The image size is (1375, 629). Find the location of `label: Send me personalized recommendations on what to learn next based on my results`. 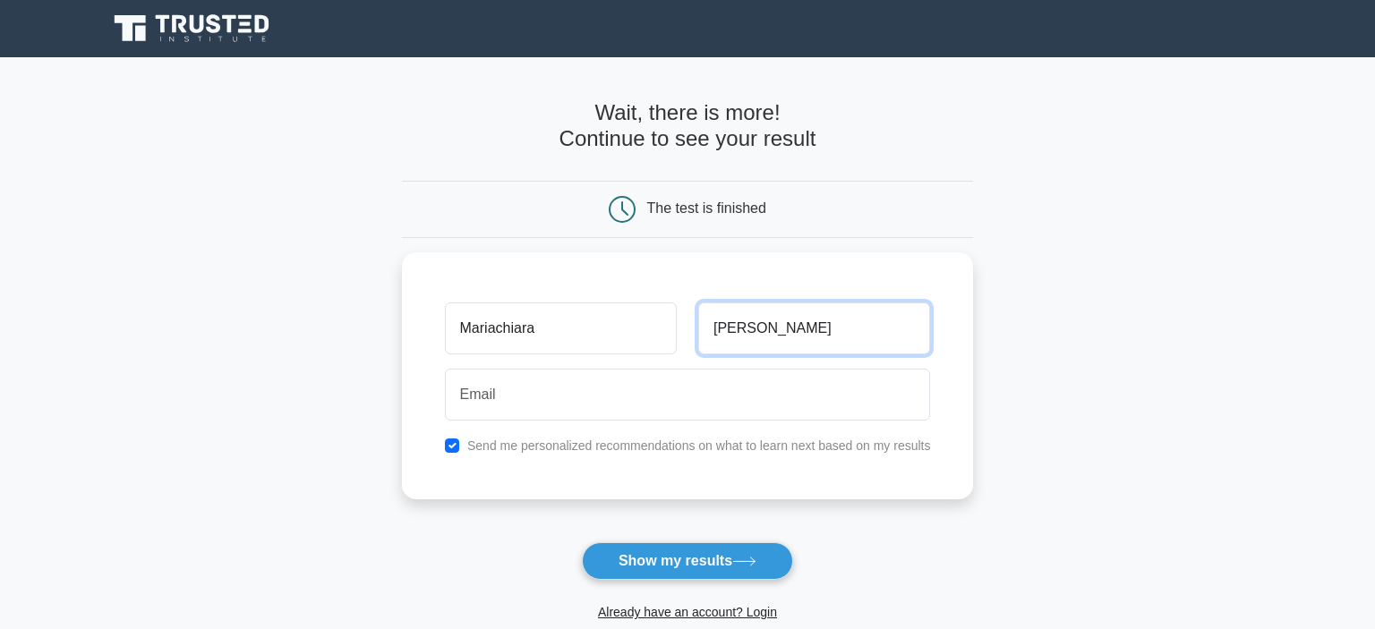

label: Send me personalized recommendations on what to learn next based on my results is located at coordinates (699, 446).